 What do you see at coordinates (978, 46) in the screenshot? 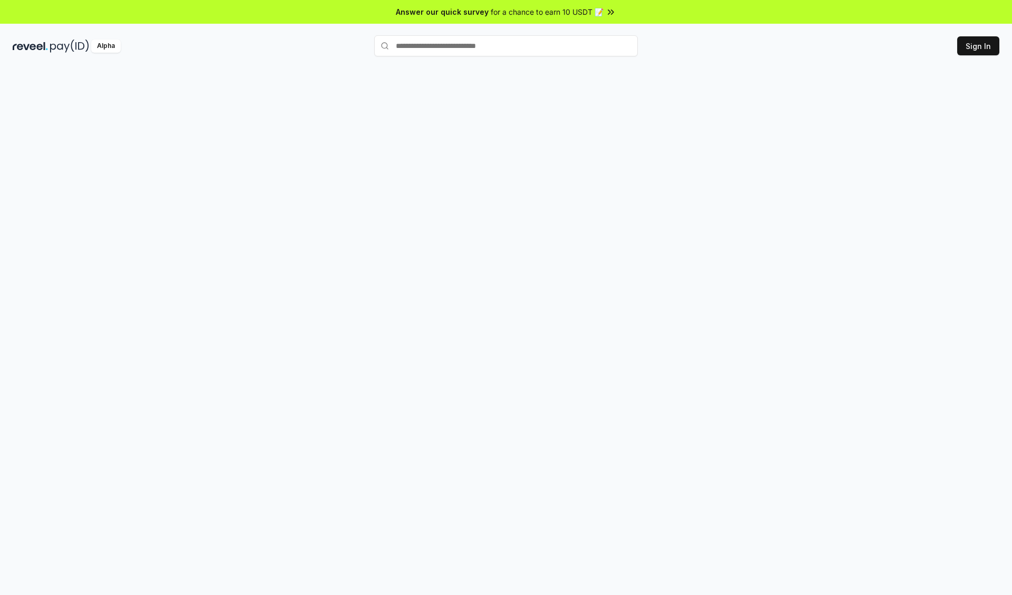
I see `button: Sign In` at bounding box center [978, 46].